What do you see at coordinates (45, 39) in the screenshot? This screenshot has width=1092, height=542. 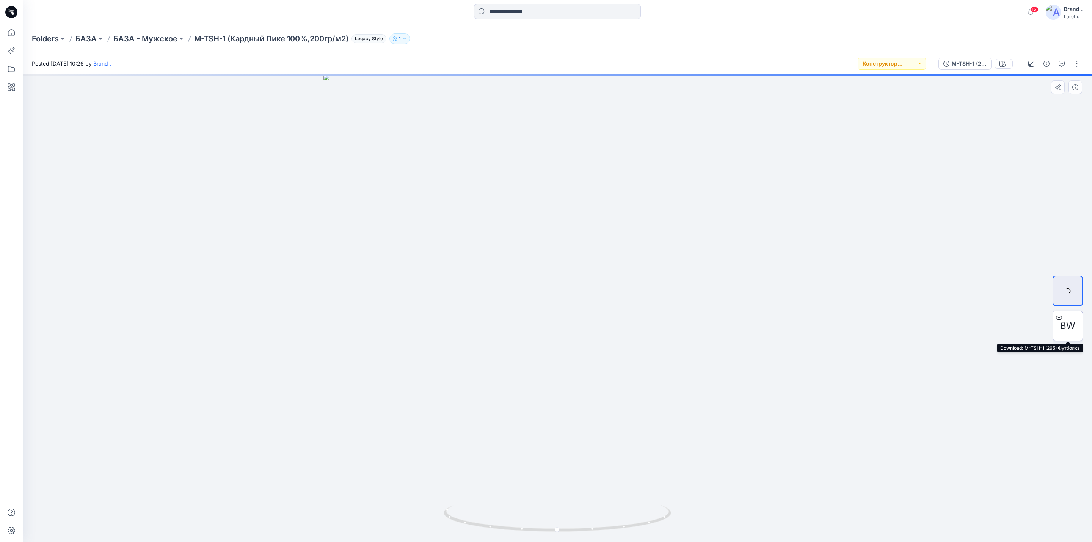 I see `a: Folders` at bounding box center [45, 39].